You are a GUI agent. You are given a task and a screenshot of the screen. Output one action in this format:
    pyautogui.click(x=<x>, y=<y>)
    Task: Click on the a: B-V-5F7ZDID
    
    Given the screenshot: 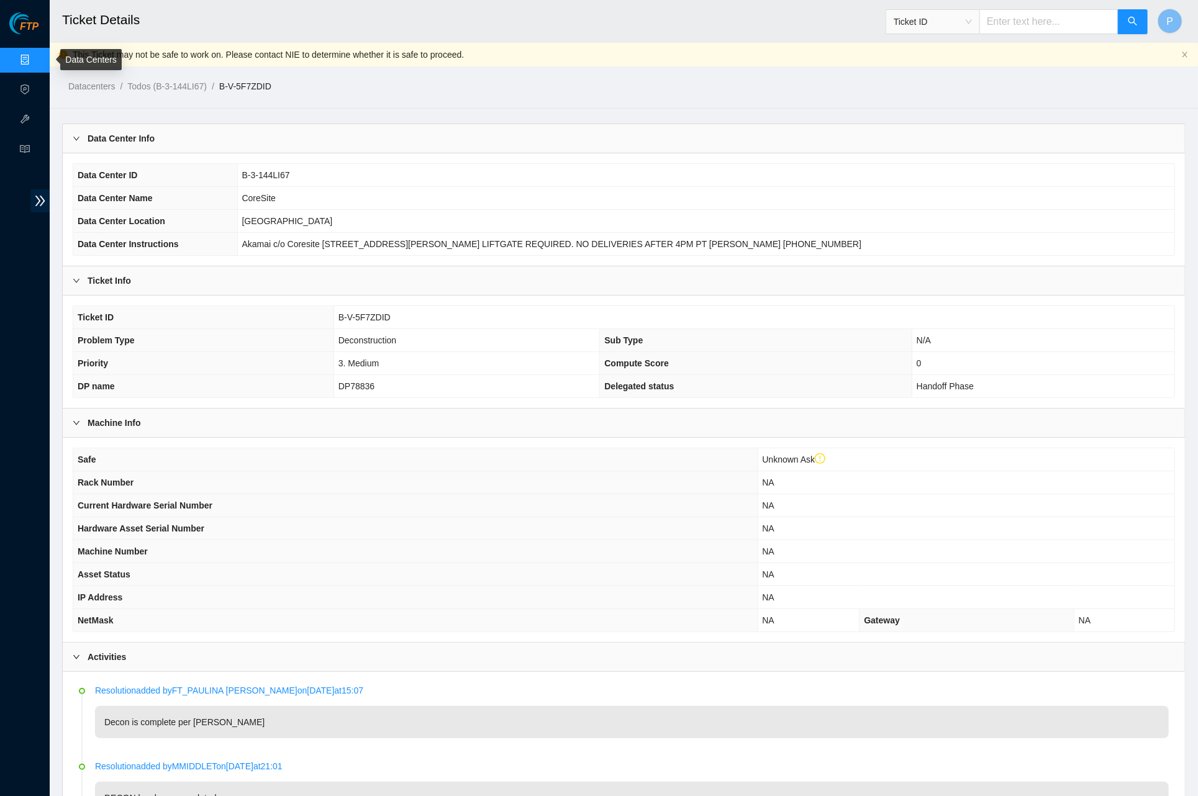 What is the action you would take?
    pyautogui.click(x=245, y=86)
    